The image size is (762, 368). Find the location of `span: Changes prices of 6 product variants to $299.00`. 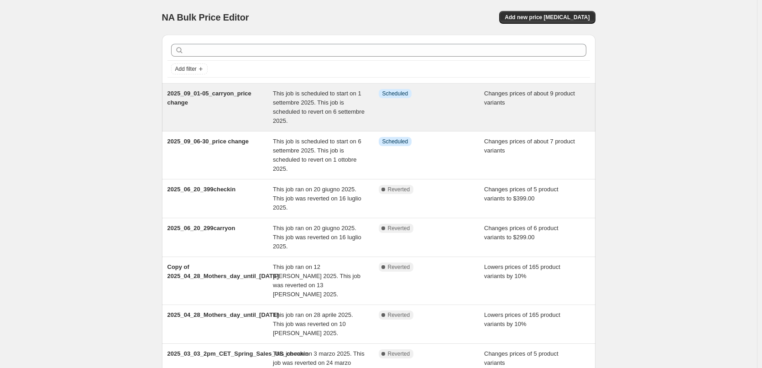

span: Changes prices of 6 product variants to $299.00 is located at coordinates (521, 232).